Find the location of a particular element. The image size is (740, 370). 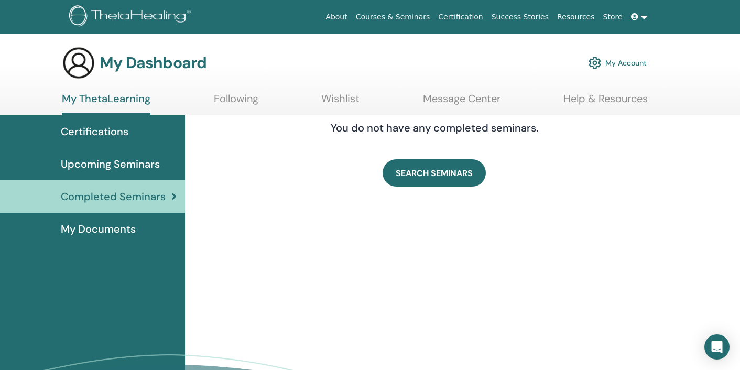

a: Resources is located at coordinates (576, 17).